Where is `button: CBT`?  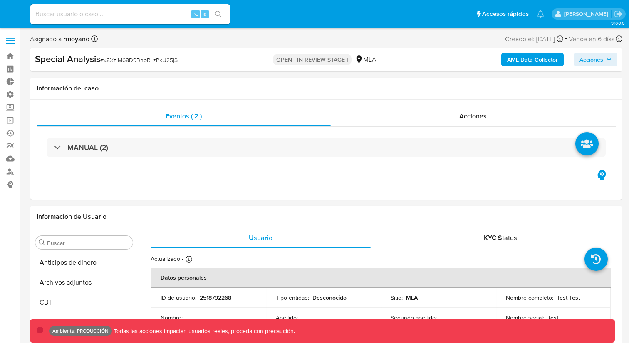
button: CBT is located at coordinates (84, 302).